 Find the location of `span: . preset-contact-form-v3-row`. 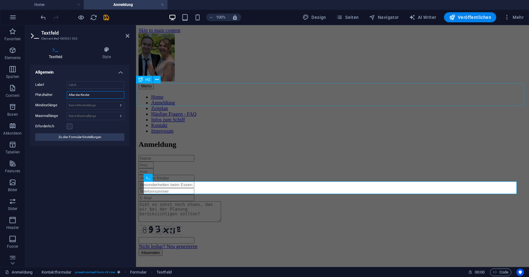

span: . preset-contact-form-v3-row is located at coordinates (94, 273).